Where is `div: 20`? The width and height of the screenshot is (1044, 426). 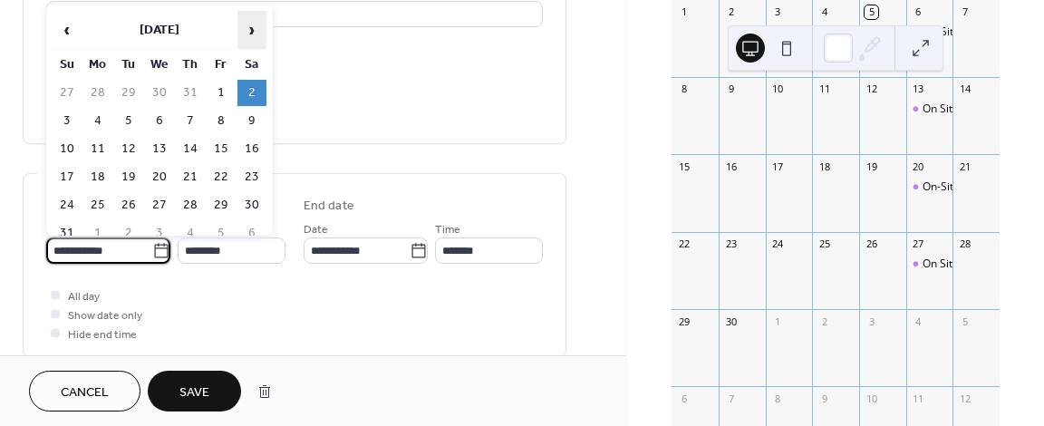 div: 20 is located at coordinates (918, 166).